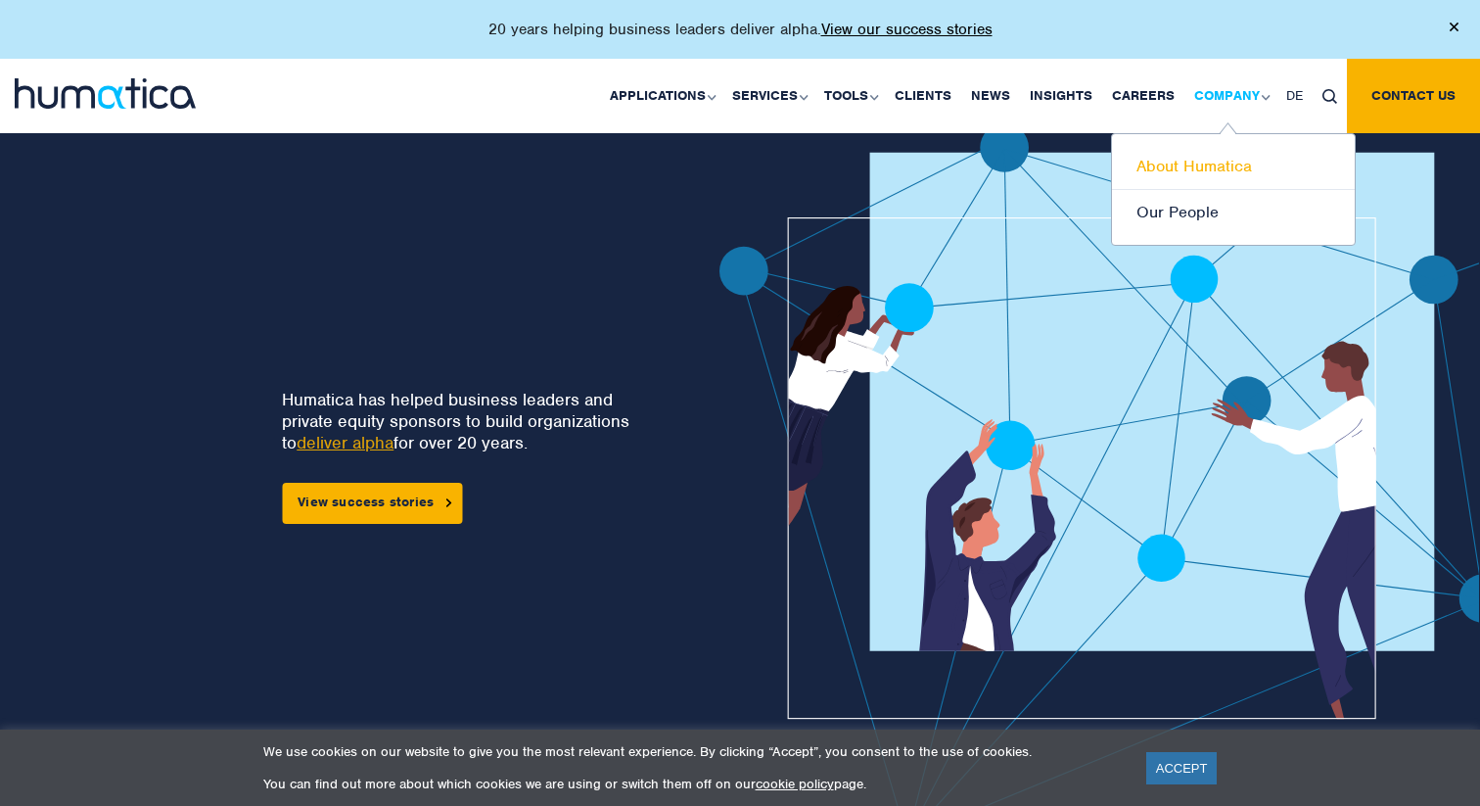  Describe the element at coordinates (768, 96) in the screenshot. I see `a: Services` at that location.